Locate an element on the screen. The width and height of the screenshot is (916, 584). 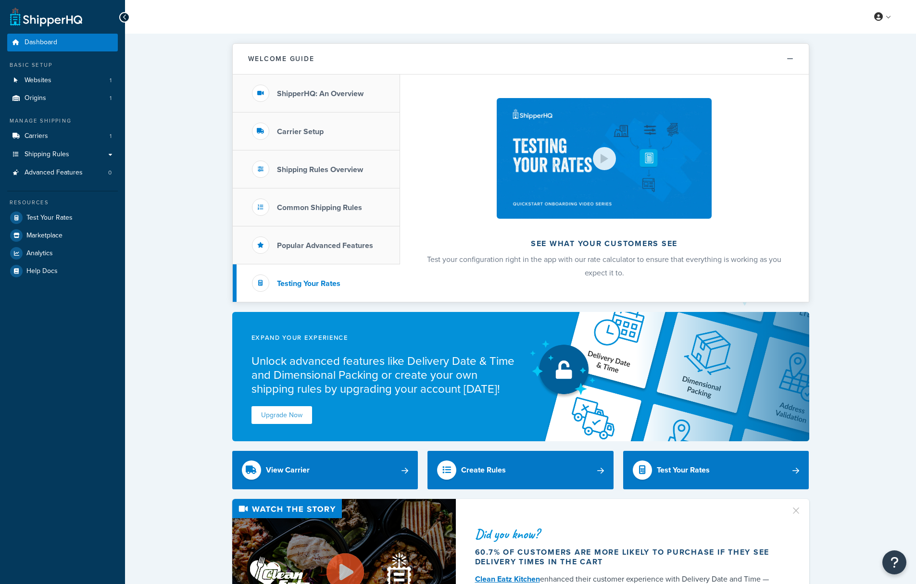
a: Websites1 is located at coordinates (63, 80).